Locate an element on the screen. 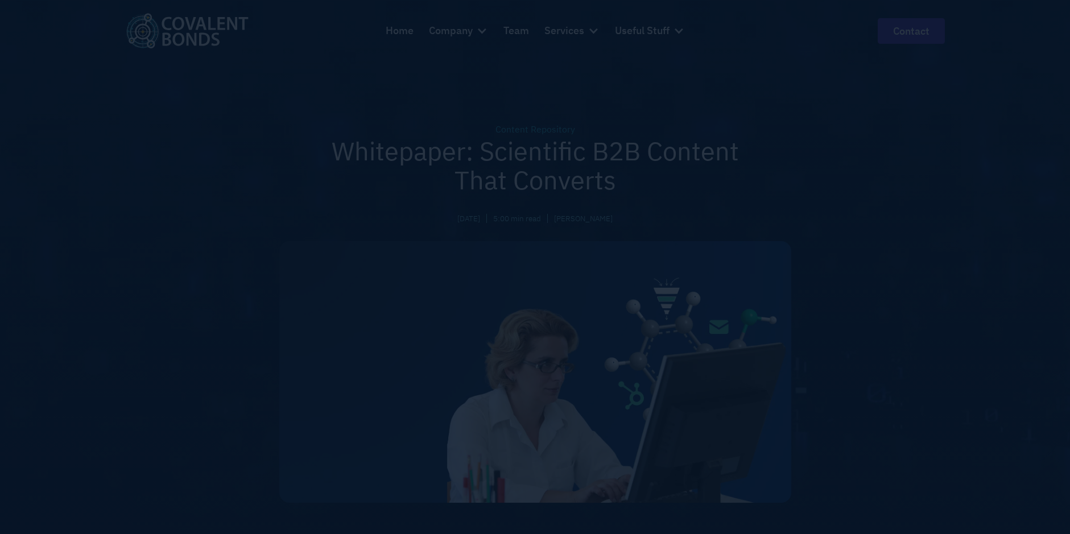  div: Home is located at coordinates (399, 31).